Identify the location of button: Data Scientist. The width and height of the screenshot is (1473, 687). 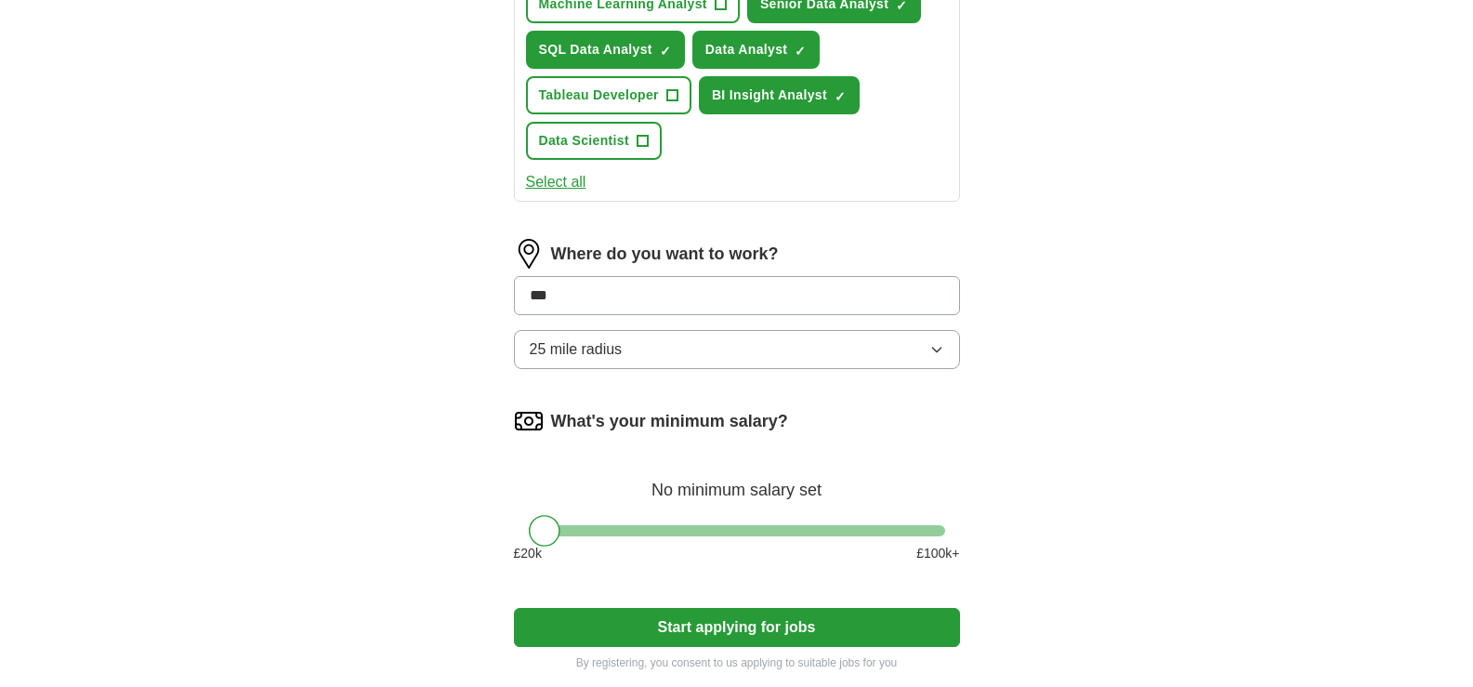
(594, 140).